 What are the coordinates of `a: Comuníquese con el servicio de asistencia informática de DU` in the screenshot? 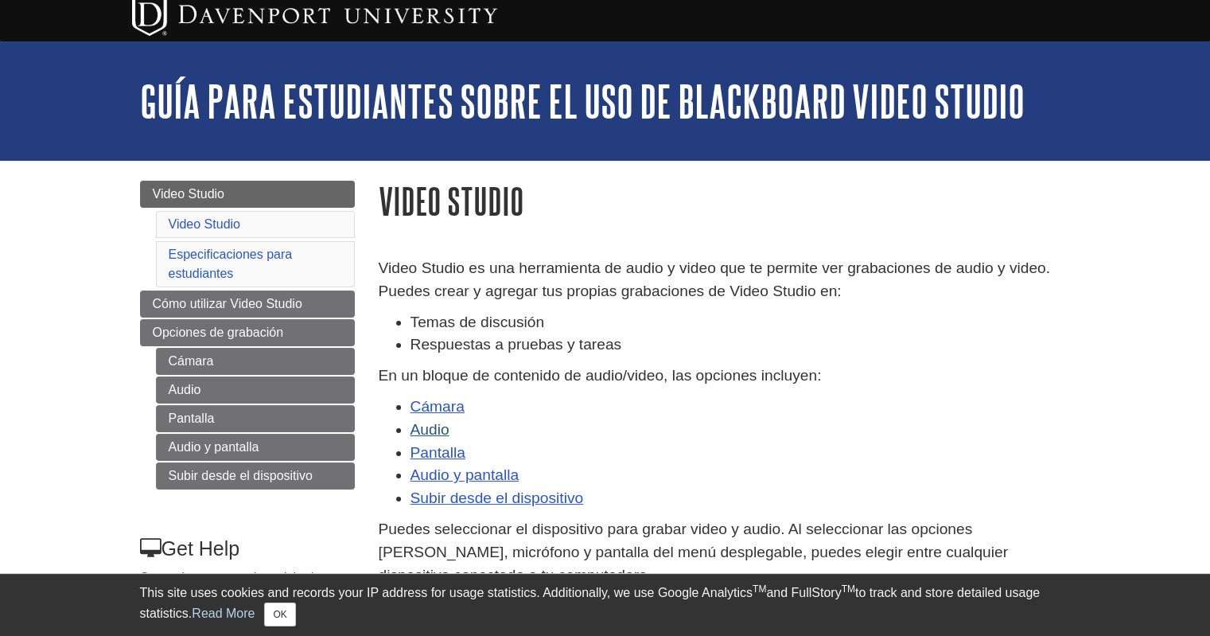 It's located at (231, 586).